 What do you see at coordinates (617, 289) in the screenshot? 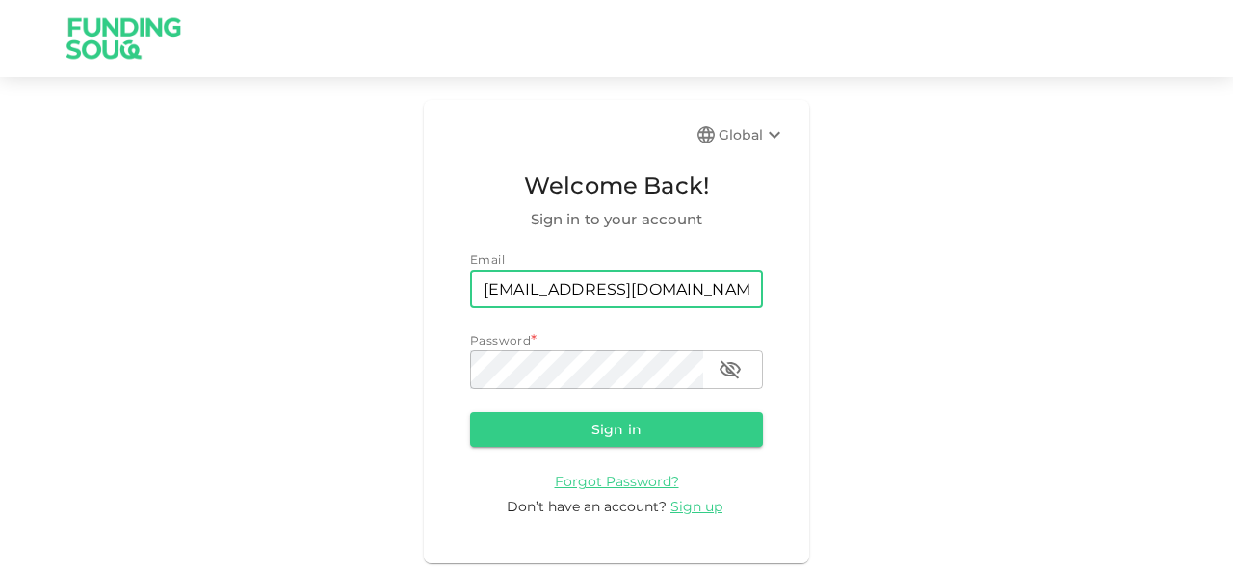
I see `div: email` at bounding box center [617, 289].